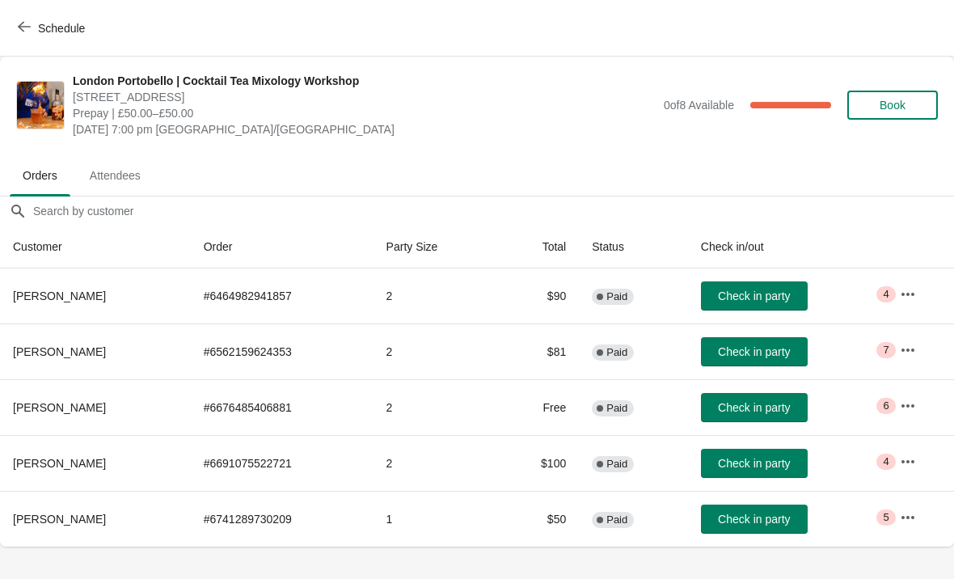 This screenshot has height=579, width=954. I want to click on th: Status, so click(633, 247).